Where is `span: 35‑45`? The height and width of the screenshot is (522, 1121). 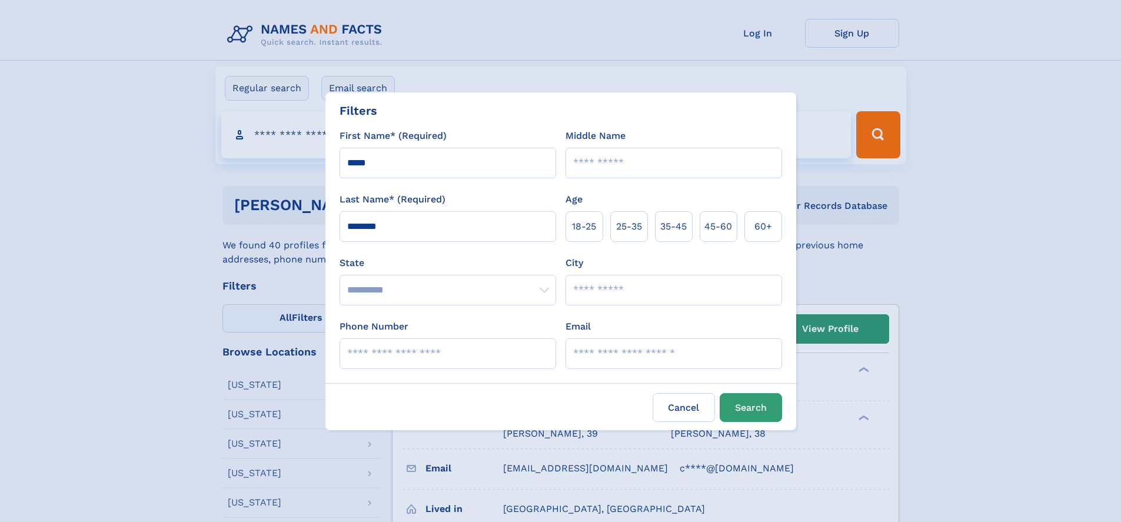 span: 35‑45 is located at coordinates (673, 227).